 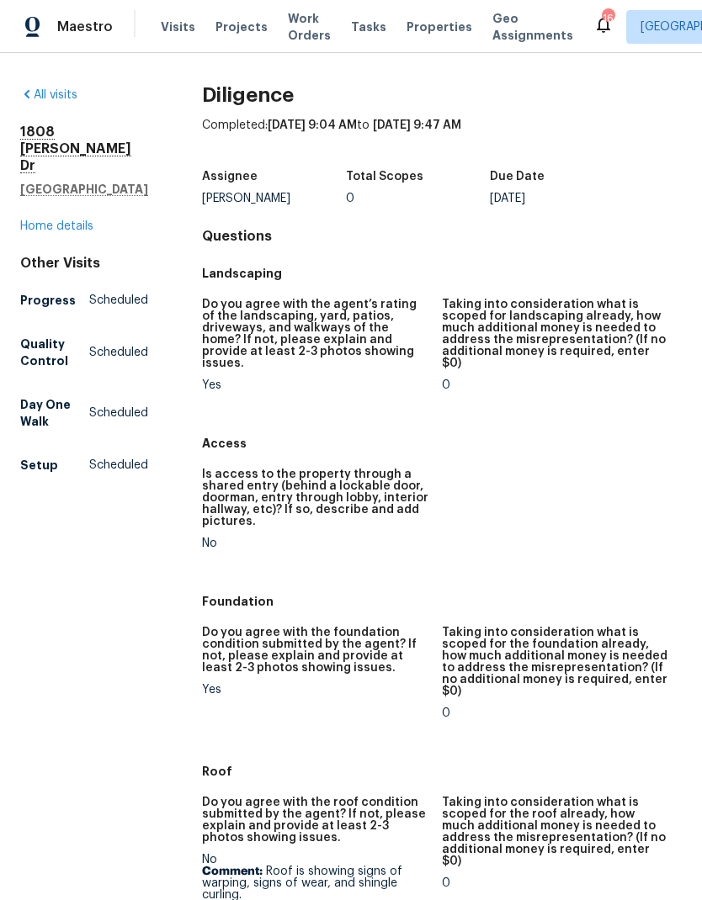 I want to click on div: 16, so click(x=607, y=19).